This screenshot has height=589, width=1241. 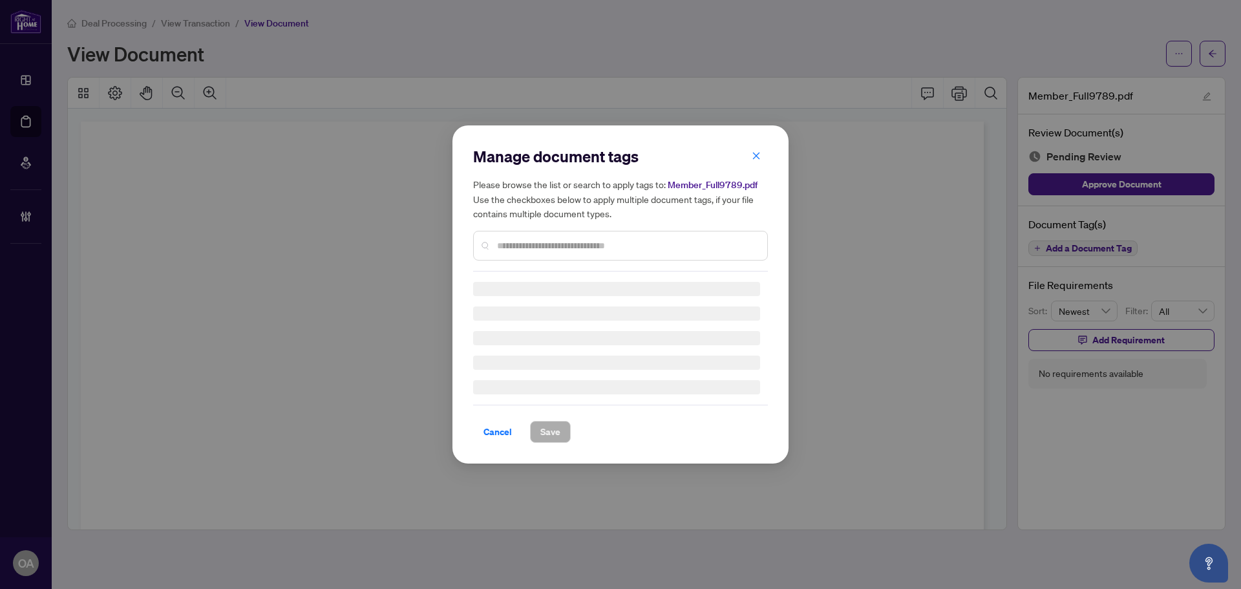 I want to click on span: close, so click(x=756, y=156).